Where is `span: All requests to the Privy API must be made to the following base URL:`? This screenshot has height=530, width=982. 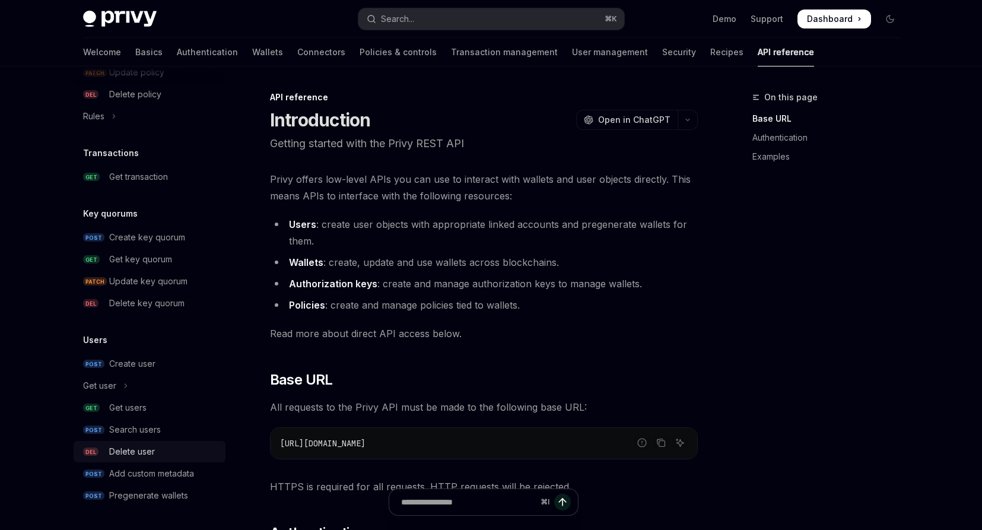 span: All requests to the Privy API must be made to the following base URL: is located at coordinates (483, 407).